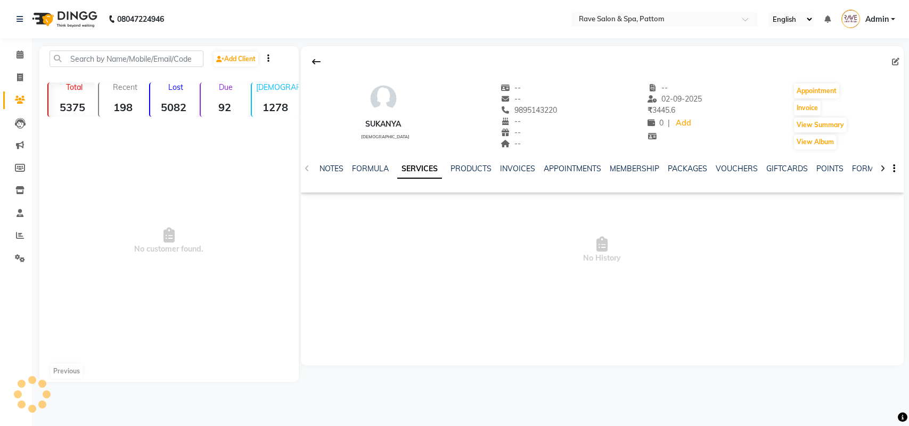 The image size is (909, 426). Describe the element at coordinates (877, 19) in the screenshot. I see `span: Admin` at that location.